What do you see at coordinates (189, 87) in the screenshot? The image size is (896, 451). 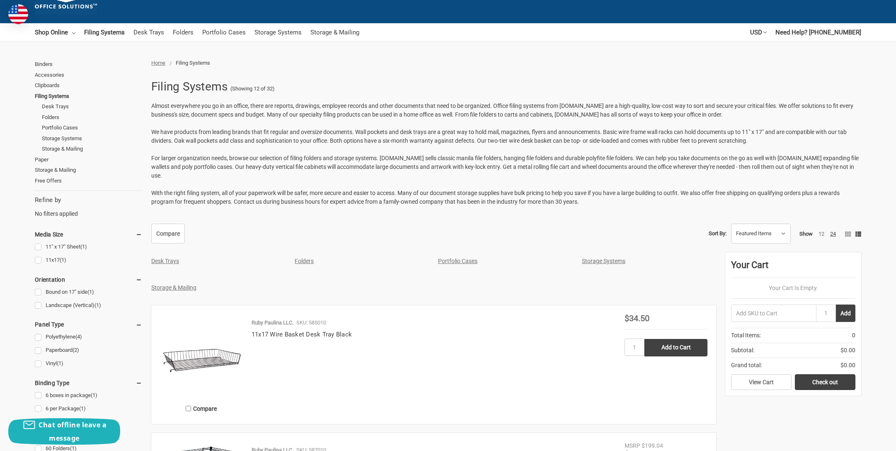 I see `h1: Filing Systems` at bounding box center [189, 87].